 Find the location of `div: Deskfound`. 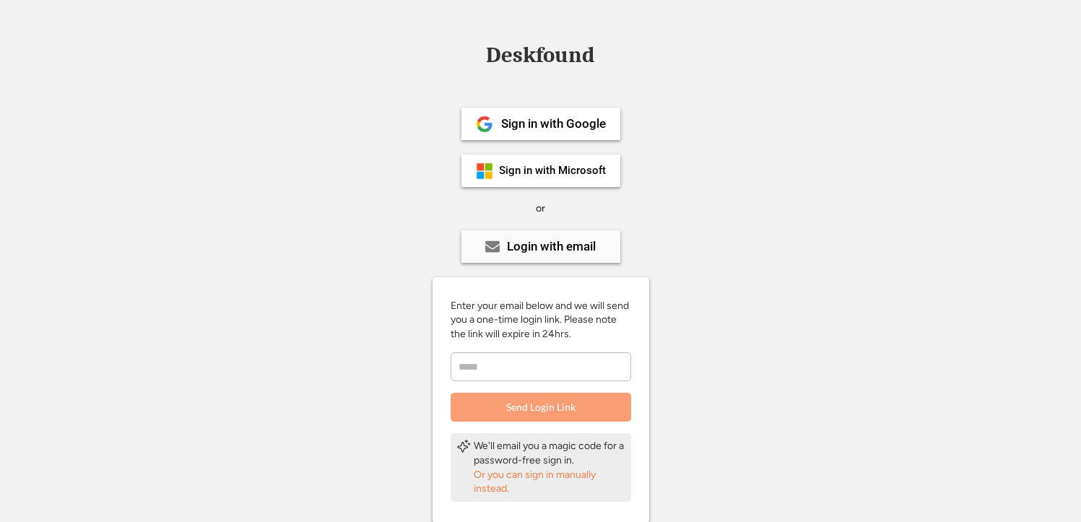

div: Deskfound is located at coordinates (541, 55).